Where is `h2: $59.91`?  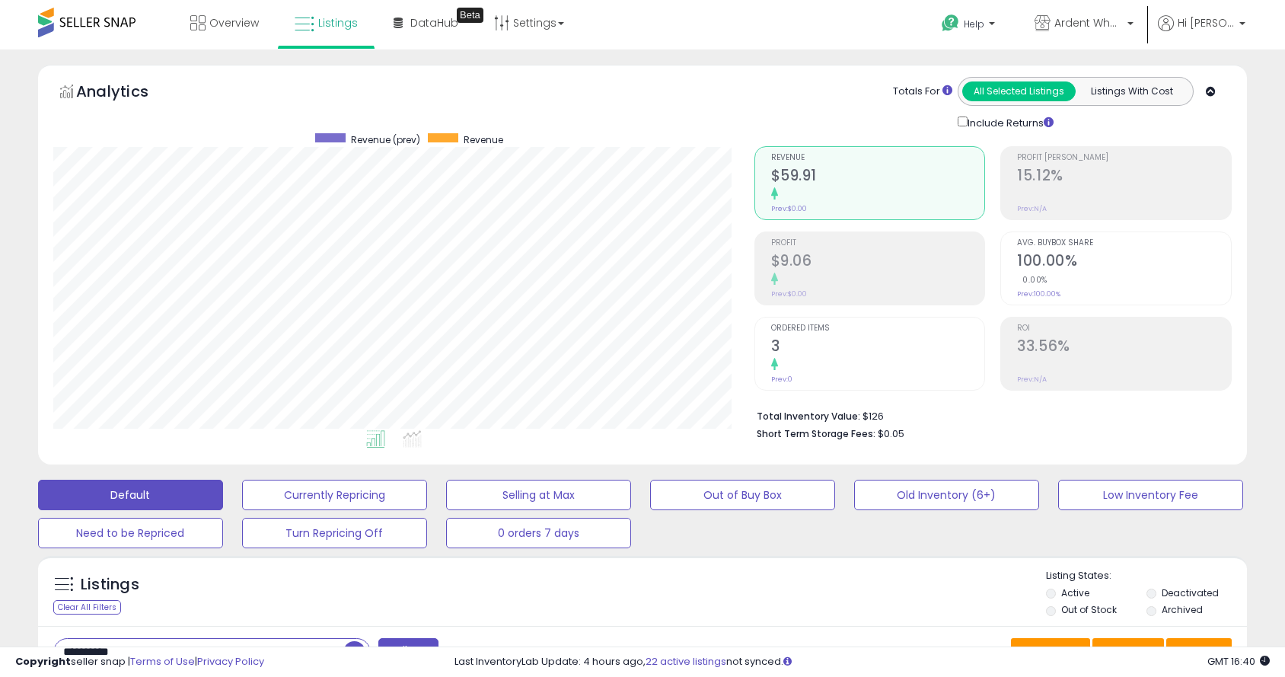 h2: $59.91 is located at coordinates (878, 177).